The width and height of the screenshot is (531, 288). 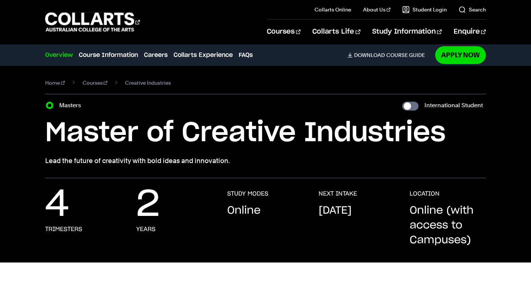 What do you see at coordinates (203, 55) in the screenshot?
I see `a: Collarts Experience` at bounding box center [203, 55].